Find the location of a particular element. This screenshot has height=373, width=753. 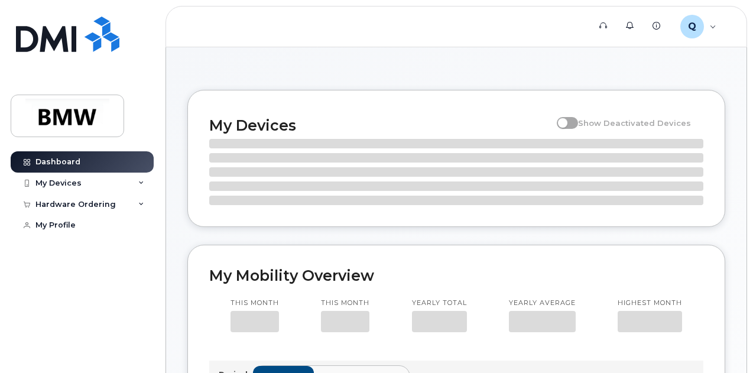

h2: My Mobility Overview is located at coordinates (456, 275).